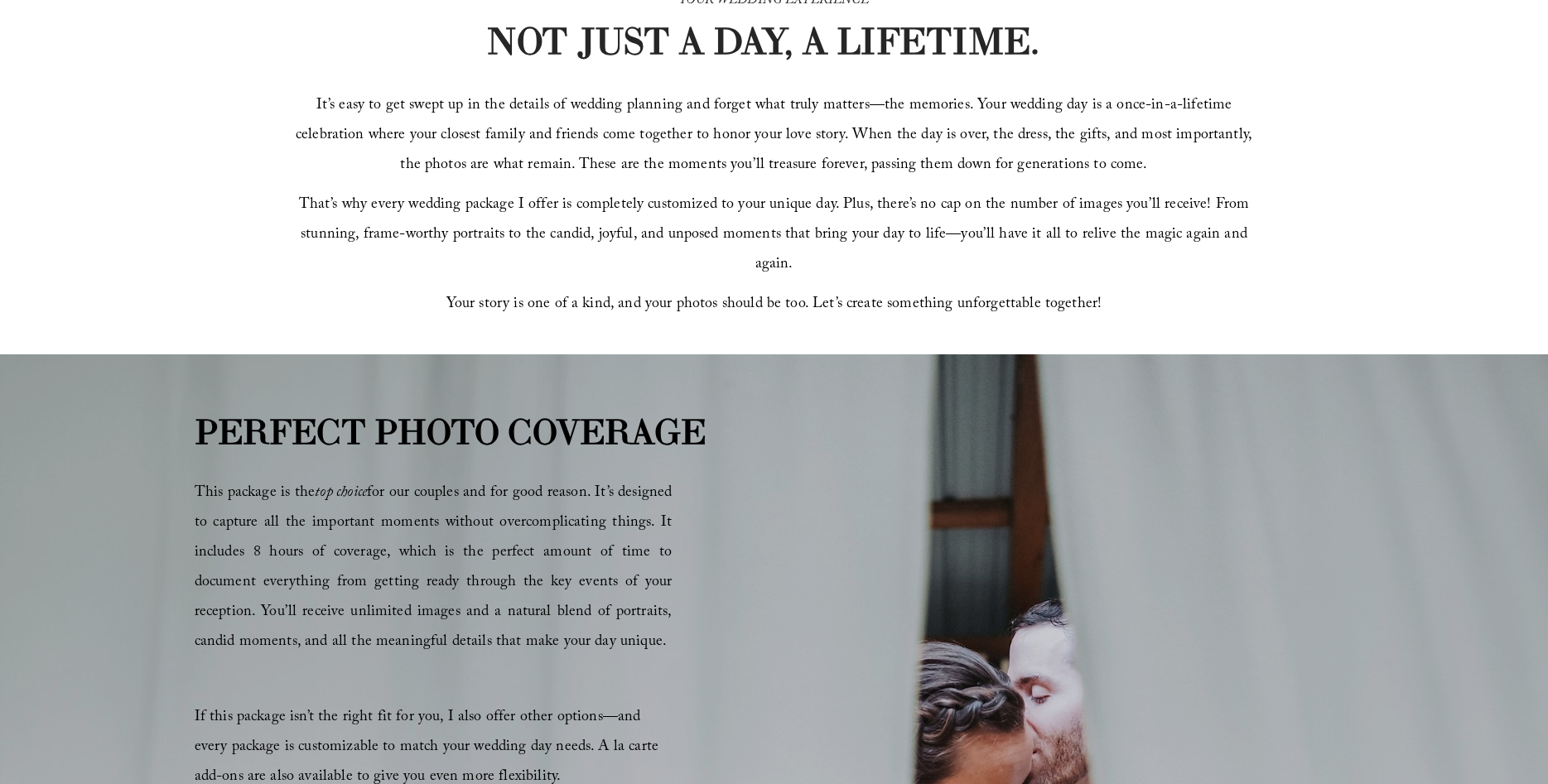  Describe the element at coordinates (341, 494) in the screenshot. I see `em: top choice` at that location.